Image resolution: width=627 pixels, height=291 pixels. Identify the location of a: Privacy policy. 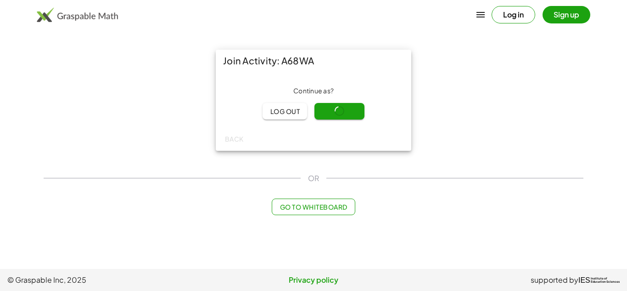
(314, 280).